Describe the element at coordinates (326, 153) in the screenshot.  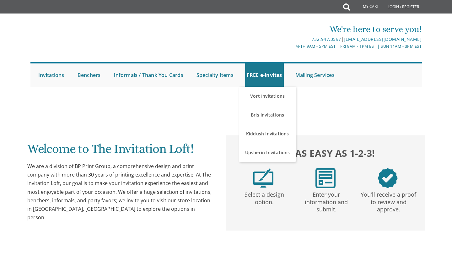
I see `h2: It's as easy as 1-2-3!` at that location.